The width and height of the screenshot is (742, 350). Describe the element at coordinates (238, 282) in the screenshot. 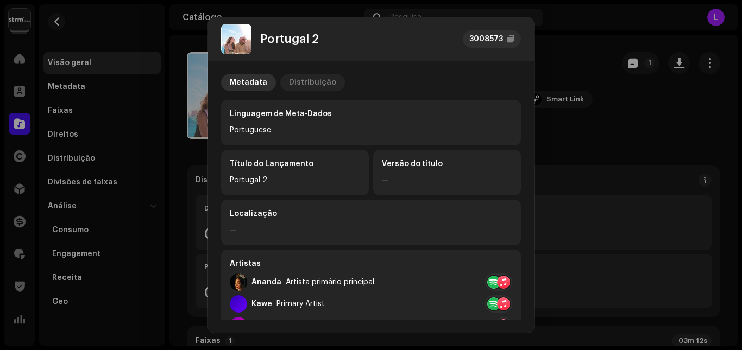

I see `img: 05e7fc6f-ad7a-440c-b185-c49361d44b45` at that location.